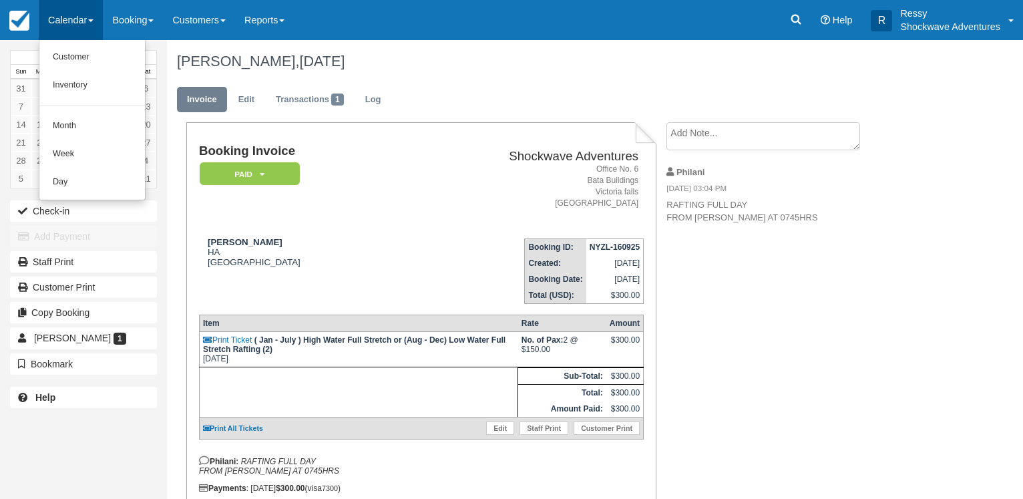  I want to click on a: Day, so click(92, 182).